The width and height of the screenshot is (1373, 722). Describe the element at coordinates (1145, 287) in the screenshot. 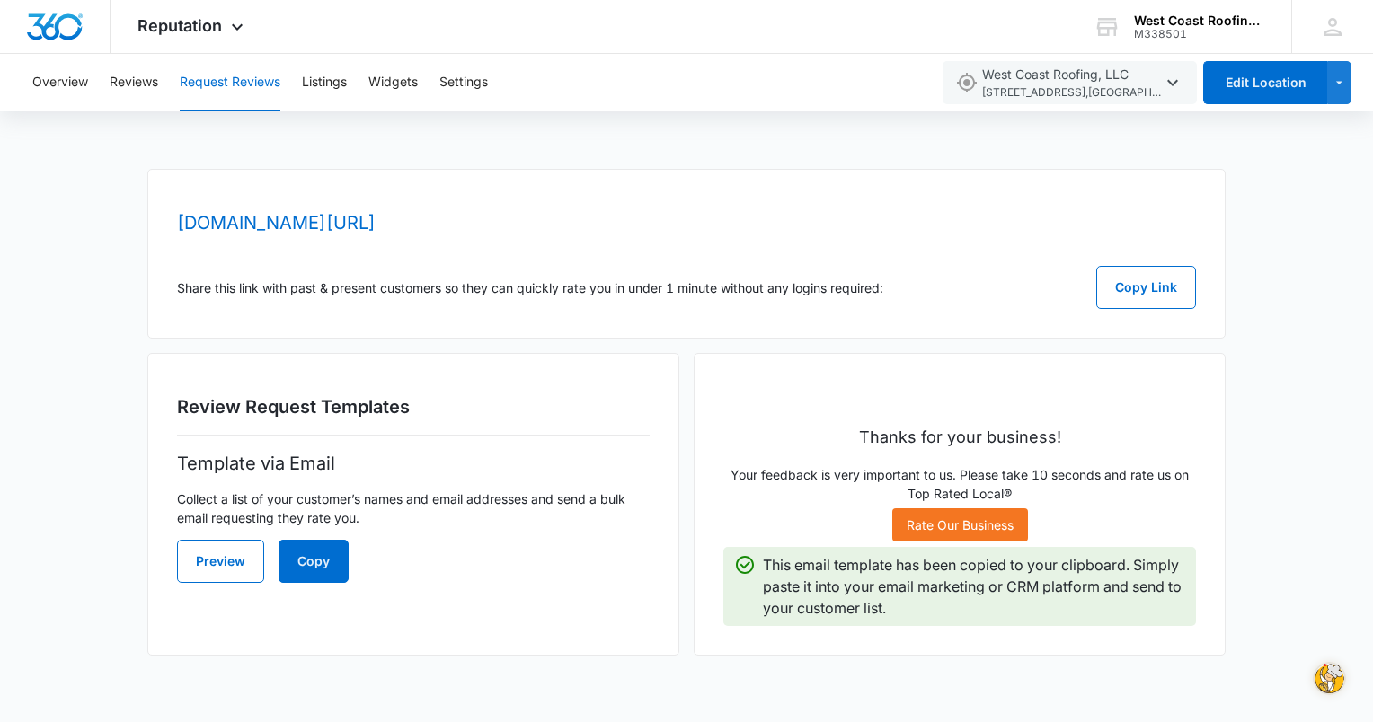

I see `button: Copy Link` at that location.